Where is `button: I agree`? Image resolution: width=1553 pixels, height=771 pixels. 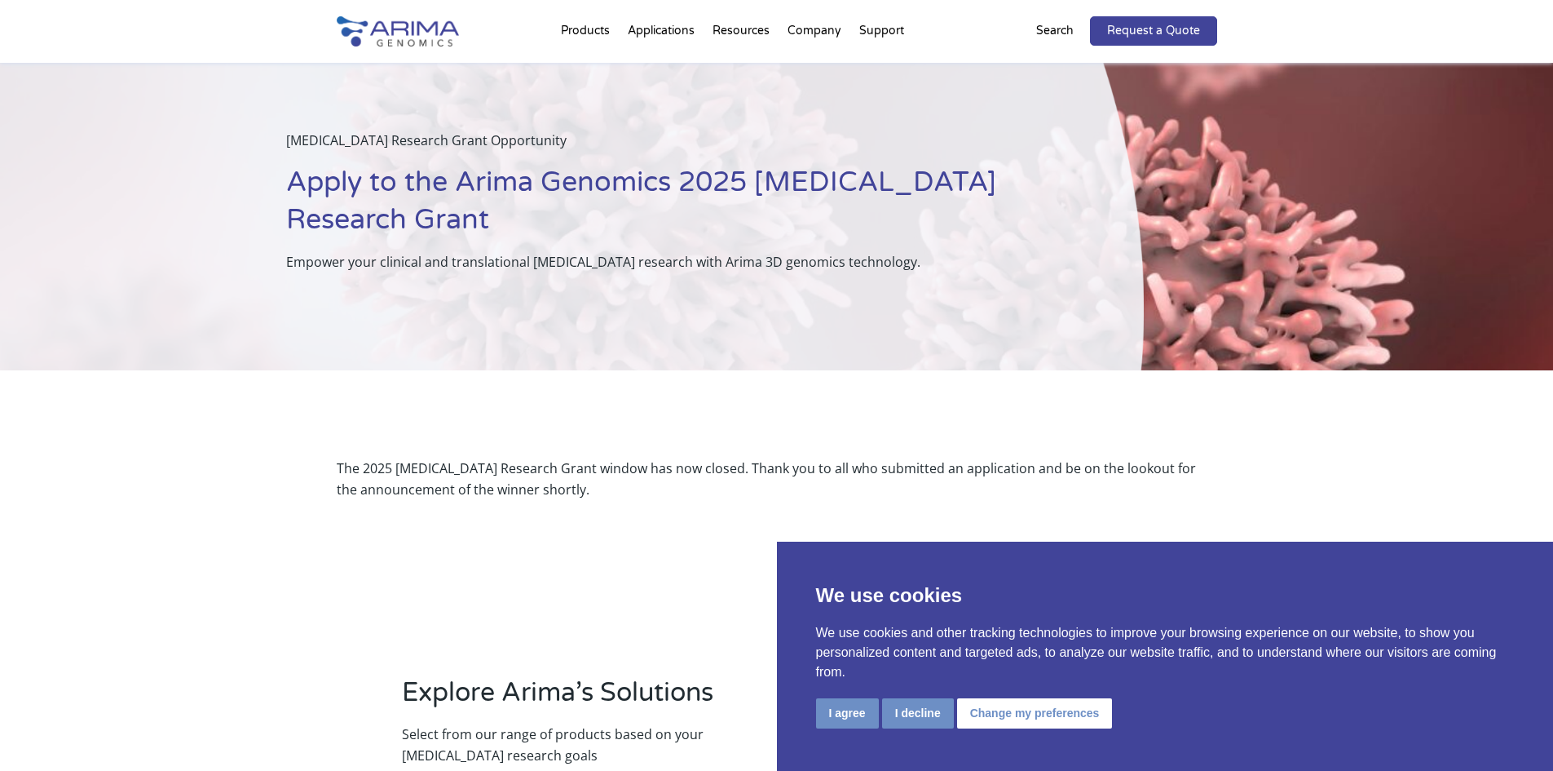
button: I agree is located at coordinates (847, 713).